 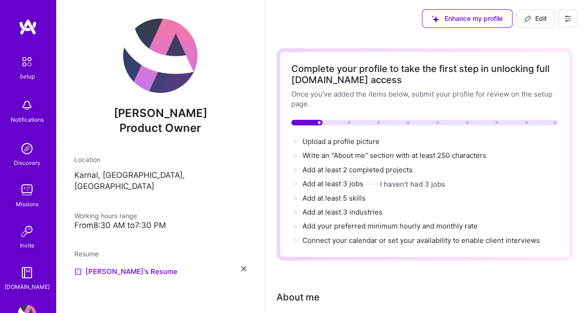 What do you see at coordinates (27, 105) in the screenshot?
I see `img: bell` at bounding box center [27, 105].